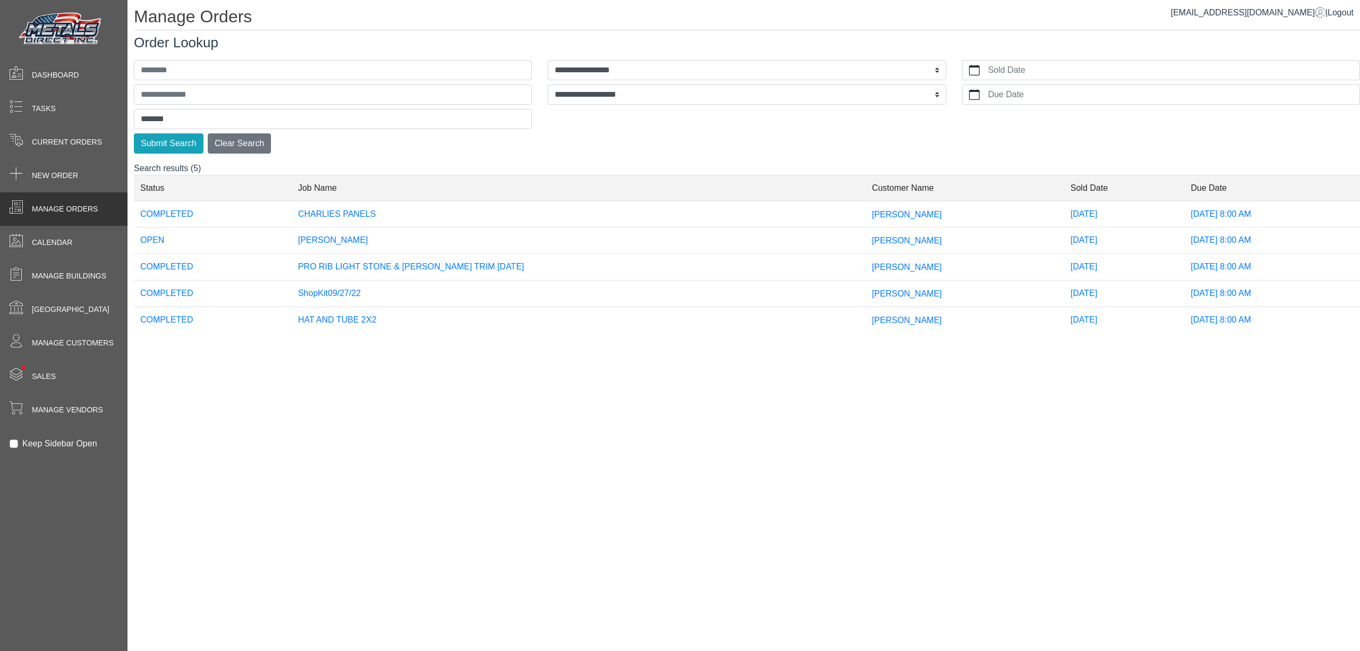 The image size is (1360, 651). I want to click on img: Metals Direct Inc Logo, so click(61, 29).